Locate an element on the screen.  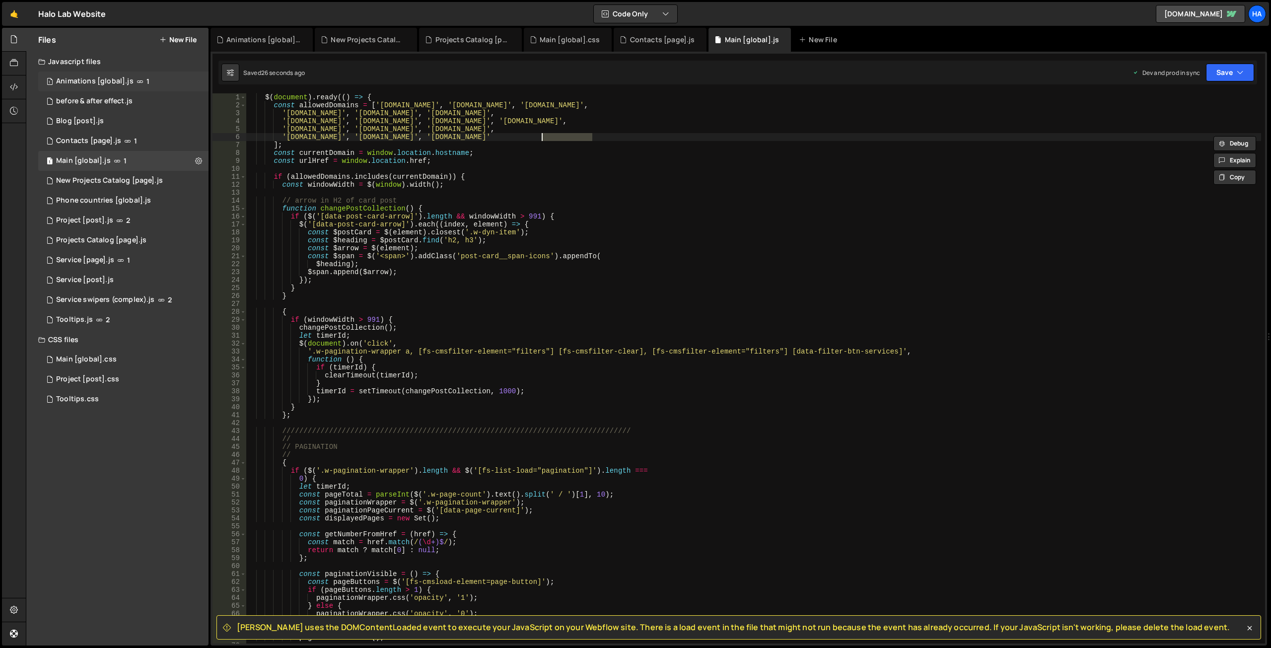
div: 65 is located at coordinates (229, 606).